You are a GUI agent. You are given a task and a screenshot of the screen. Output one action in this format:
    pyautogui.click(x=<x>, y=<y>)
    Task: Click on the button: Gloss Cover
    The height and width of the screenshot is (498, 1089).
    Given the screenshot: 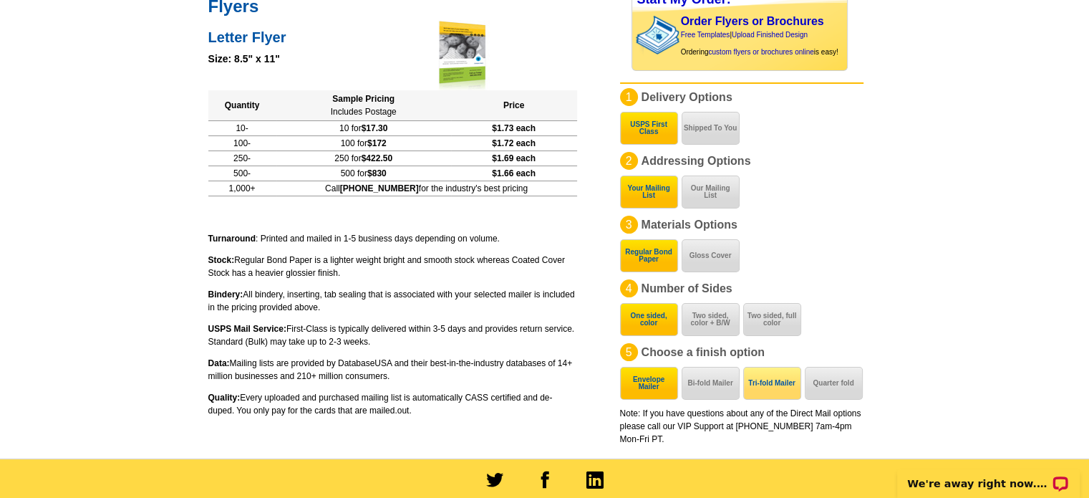 What is the action you would take?
    pyautogui.click(x=711, y=256)
    